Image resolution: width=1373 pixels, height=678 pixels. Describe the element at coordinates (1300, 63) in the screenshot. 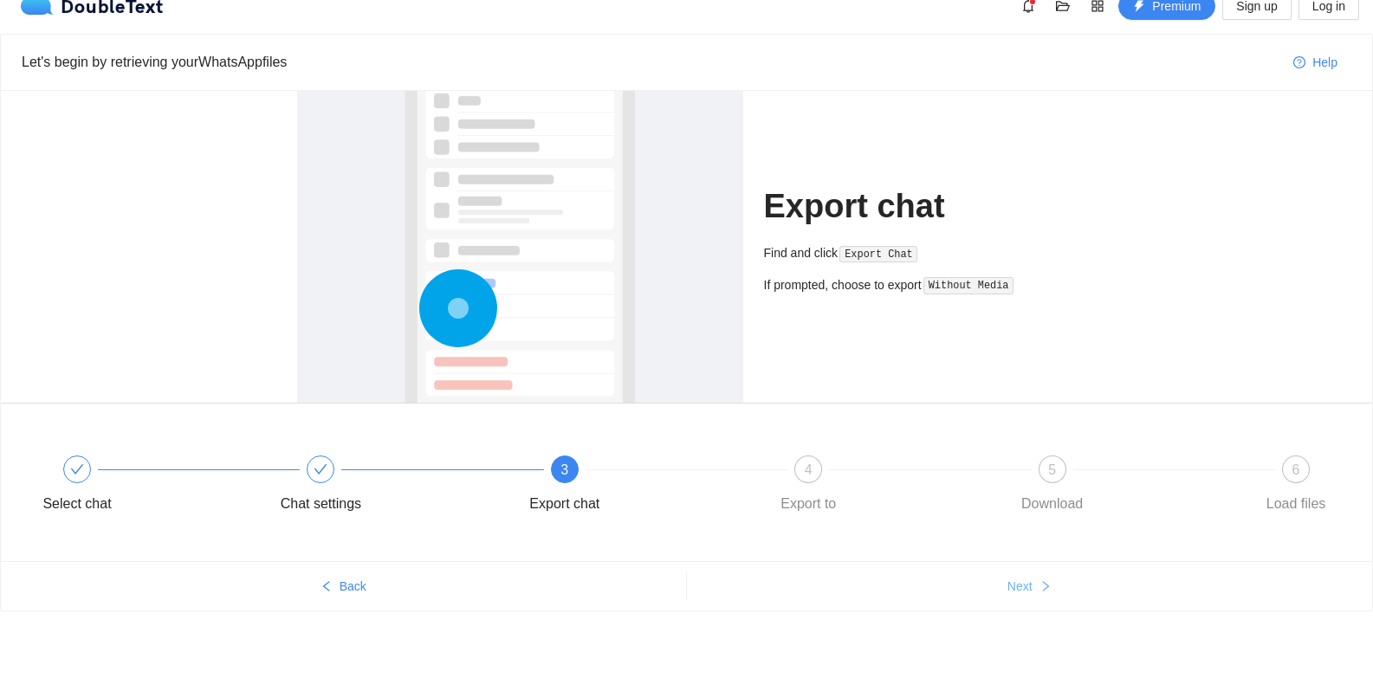

I see `span: question-circle` at that location.